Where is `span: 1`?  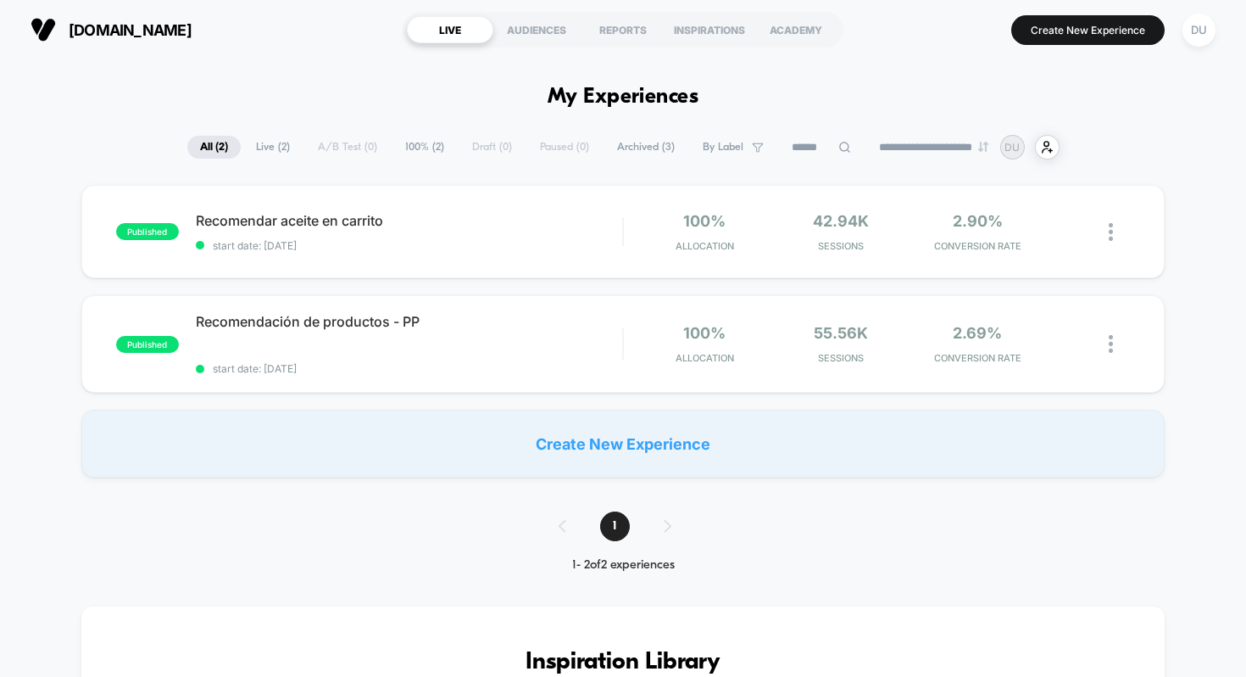 span: 1 is located at coordinates (615, 526).